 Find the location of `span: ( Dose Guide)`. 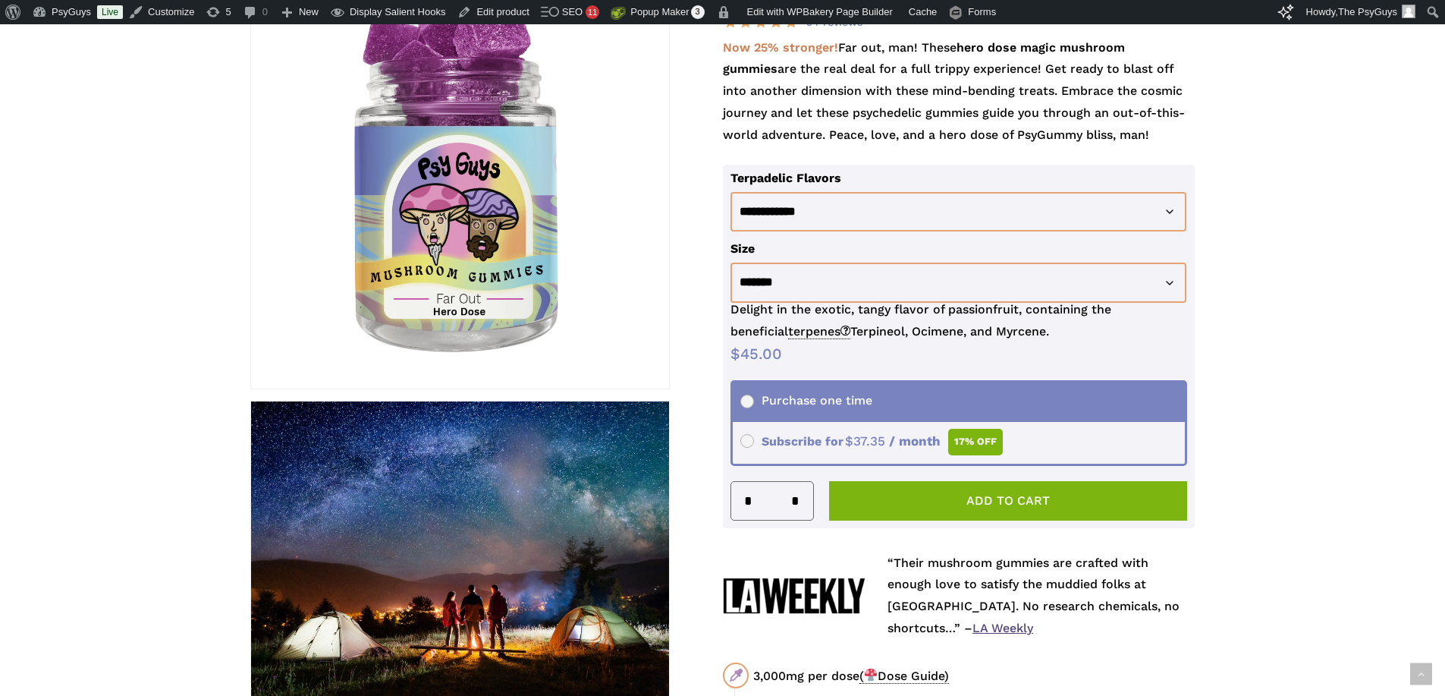

span: ( Dose Guide) is located at coordinates (904, 676).